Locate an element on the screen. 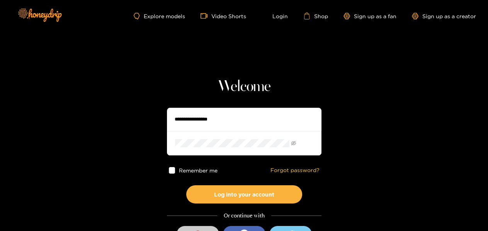 The width and height of the screenshot is (488, 231). a: Explore models is located at coordinates (159, 16).